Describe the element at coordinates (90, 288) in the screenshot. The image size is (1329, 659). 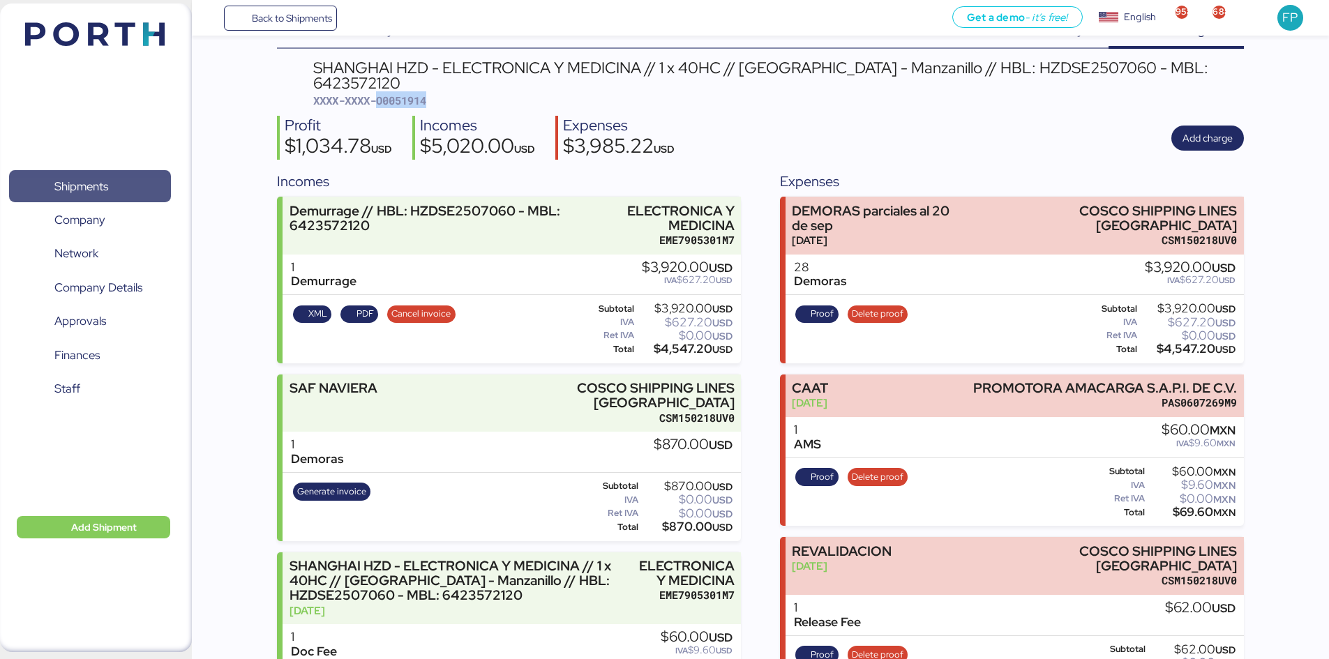
I see `a: Company Details` at that location.